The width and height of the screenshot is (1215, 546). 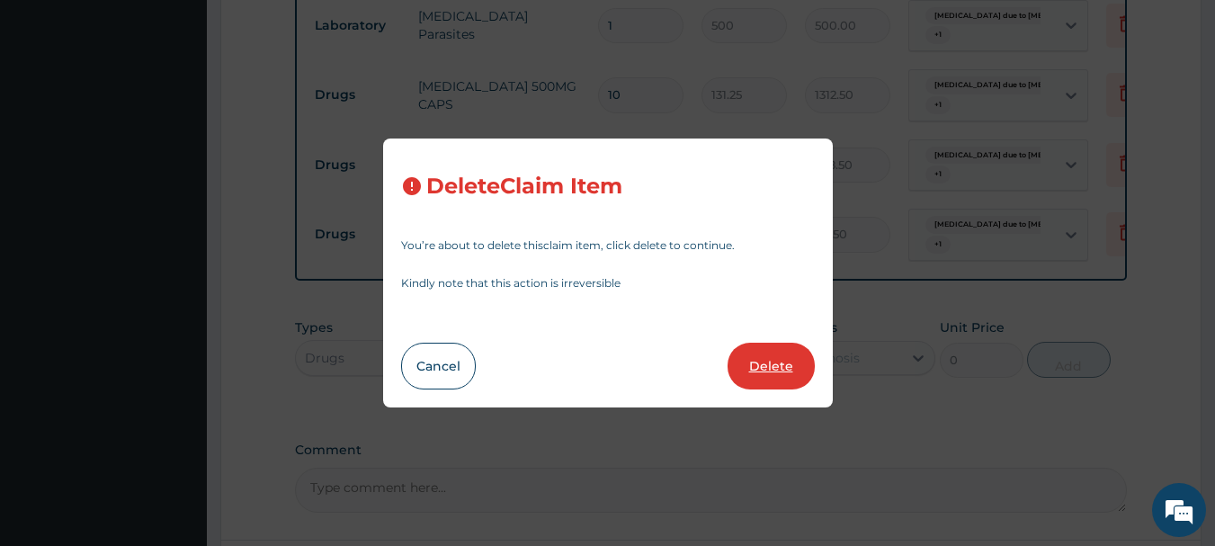 What do you see at coordinates (438, 366) in the screenshot?
I see `button: Cancel` at bounding box center [438, 366].